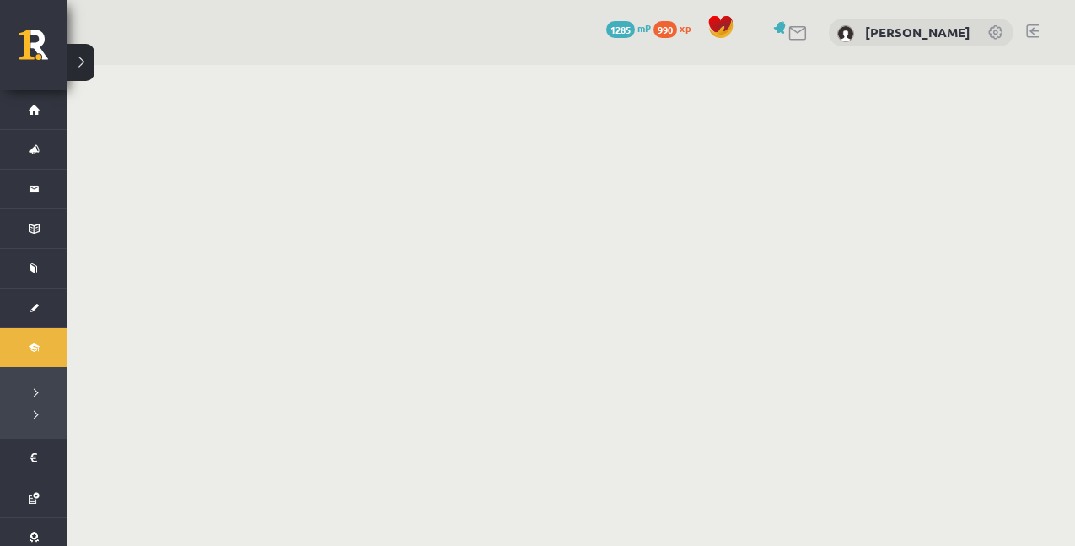 The width and height of the screenshot is (1075, 546). Describe the element at coordinates (644, 28) in the screenshot. I see `span: mP` at that location.